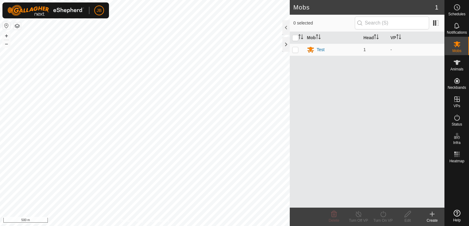 This screenshot has height=226, width=469. What do you see at coordinates (457, 69) in the screenshot?
I see `span: Animals` at bounding box center [457, 69].